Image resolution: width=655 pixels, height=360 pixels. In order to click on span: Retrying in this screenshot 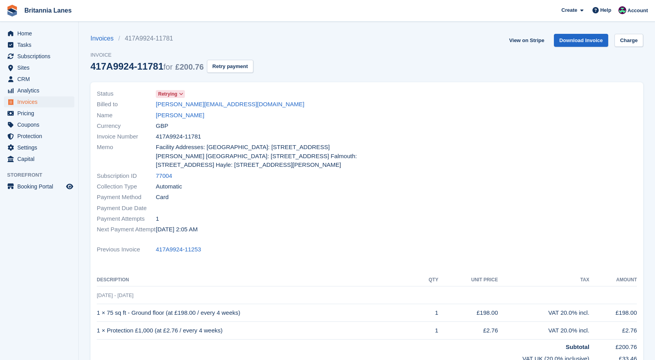, I will do `click(168, 94)`.